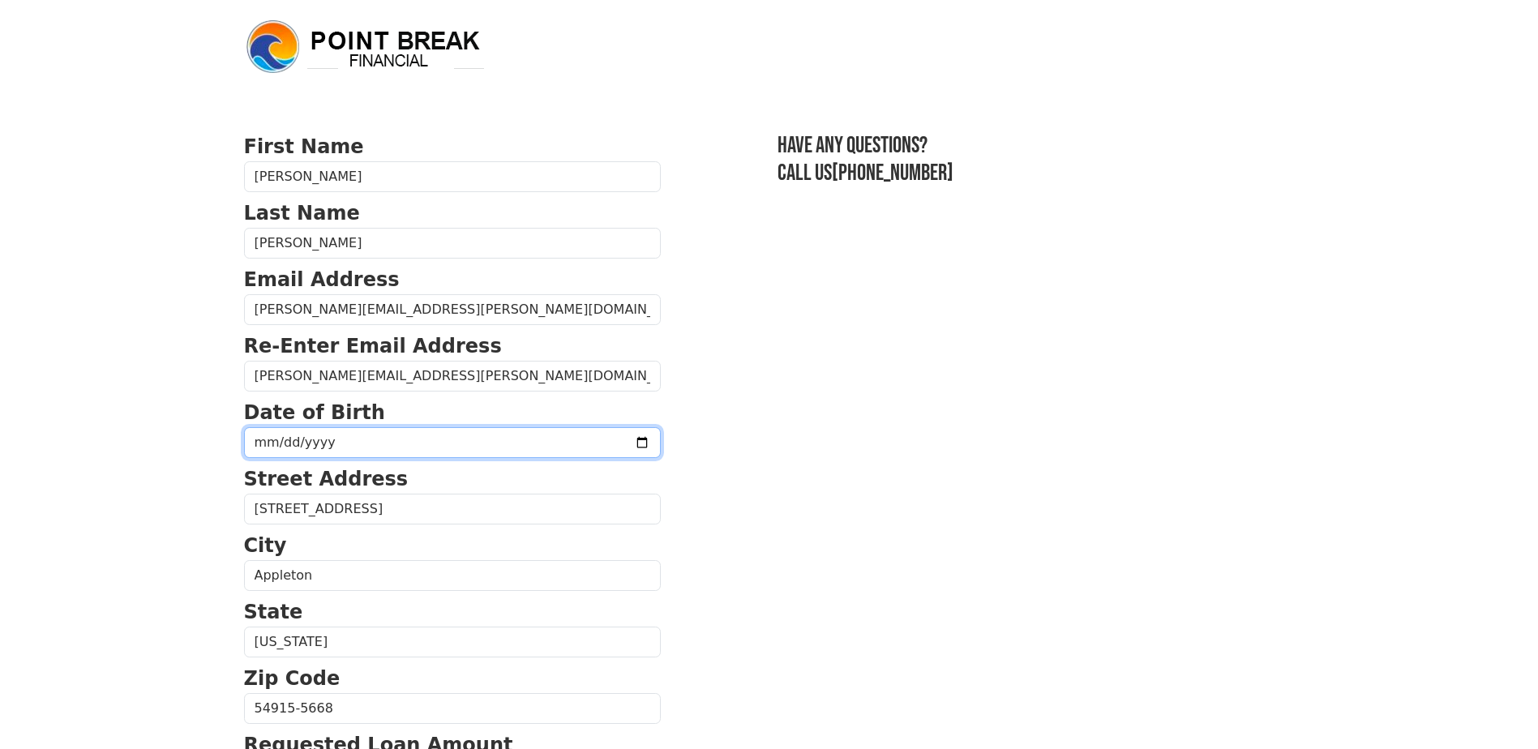  I want to click on strong: Re-Enter Email Address, so click(373, 346).